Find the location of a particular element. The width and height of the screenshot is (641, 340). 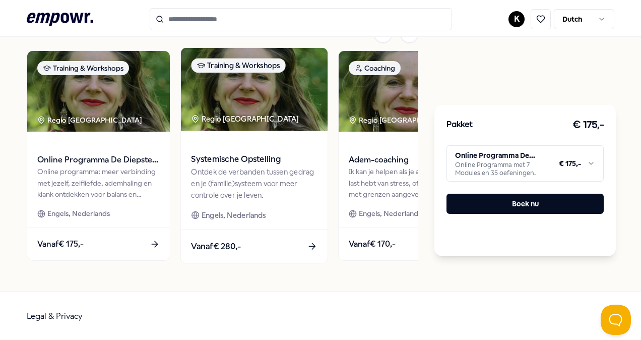

button: Boek nu is located at coordinates (525, 204).